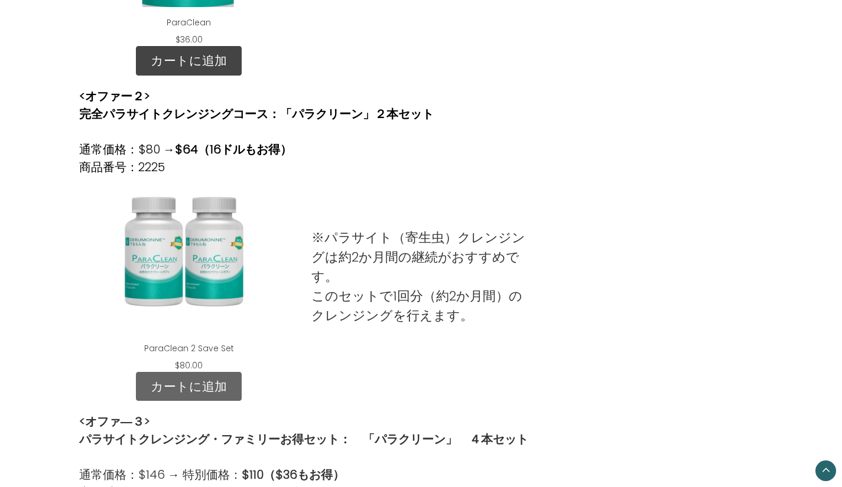 The image size is (842, 487). Describe the element at coordinates (188, 22) in the screenshot. I see `a: ParaClean` at that location.